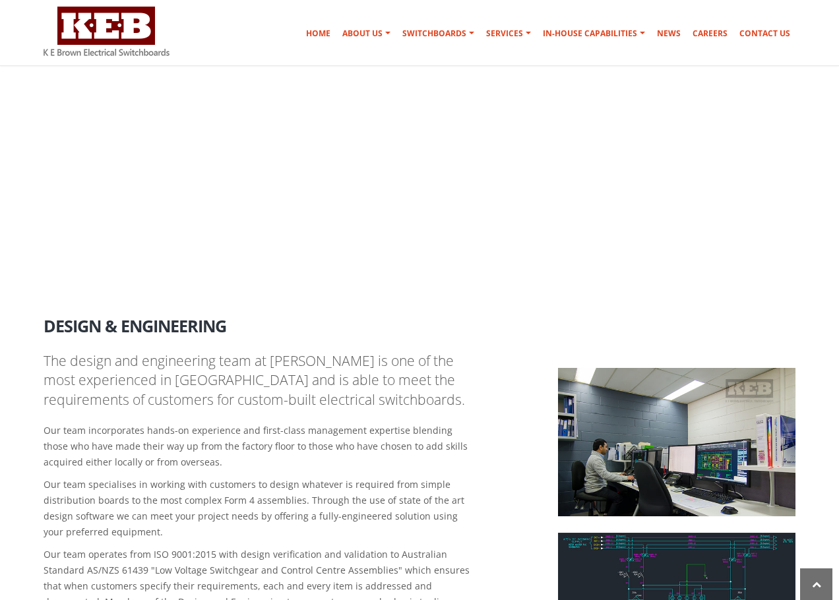 This screenshot has height=600, width=839. What do you see at coordinates (743, 238) in the screenshot?
I see `li: In-House Capabilities` at bounding box center [743, 238].